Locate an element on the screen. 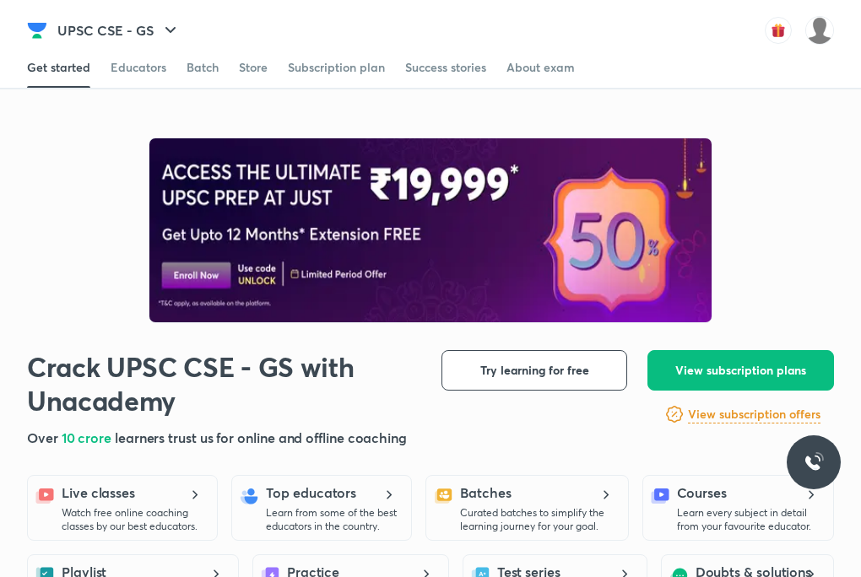  a: Educators is located at coordinates (138, 68).